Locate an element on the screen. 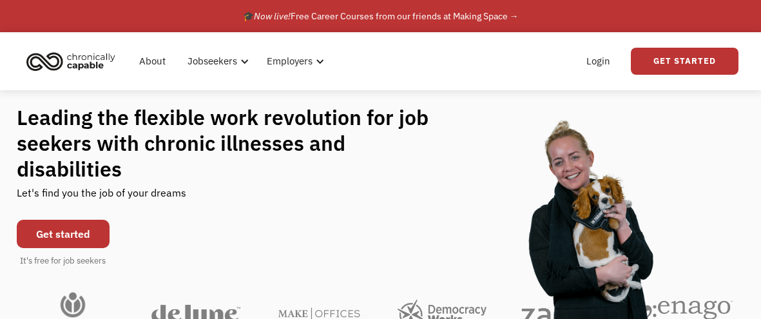  a: home is located at coordinates (73, 61).